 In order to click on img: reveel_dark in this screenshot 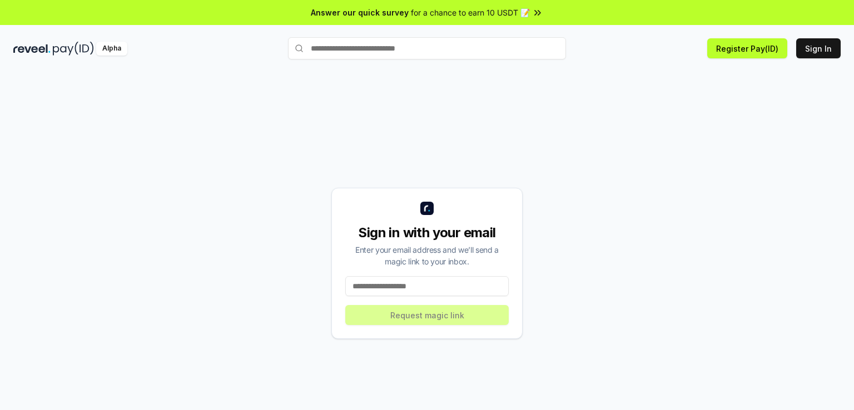, I will do `click(32, 48)`.